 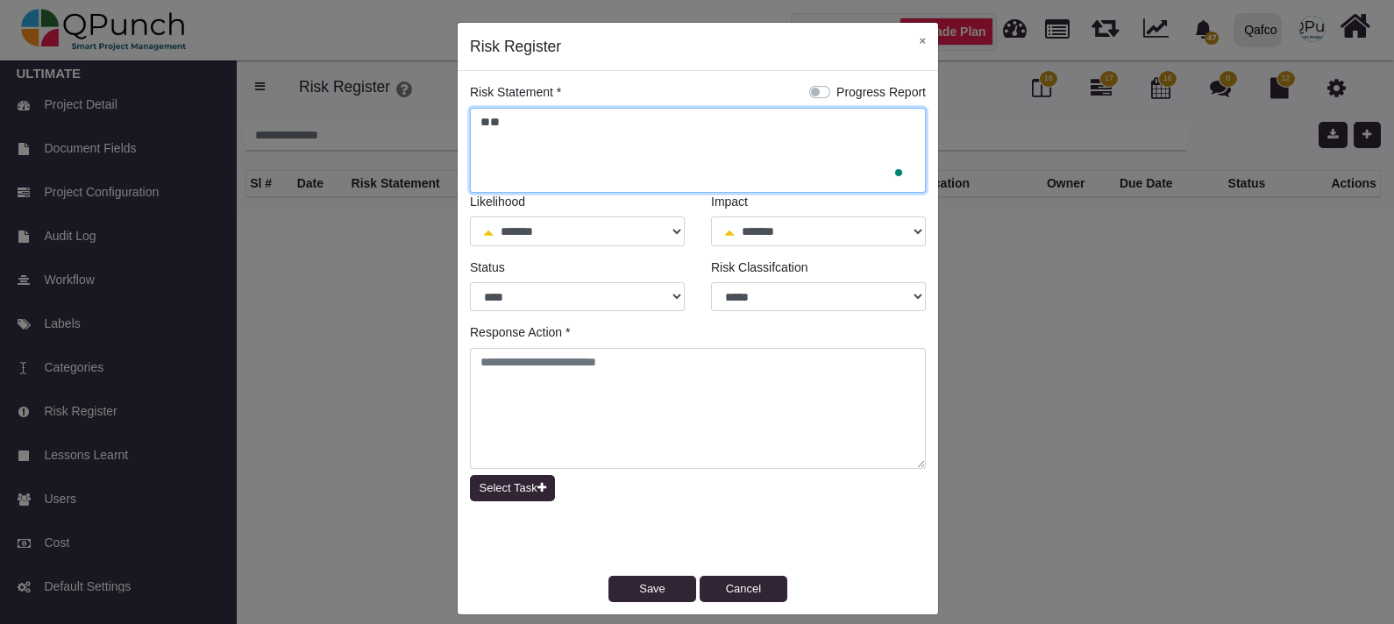 I want to click on legend: Risk Classifcation, so click(x=818, y=270).